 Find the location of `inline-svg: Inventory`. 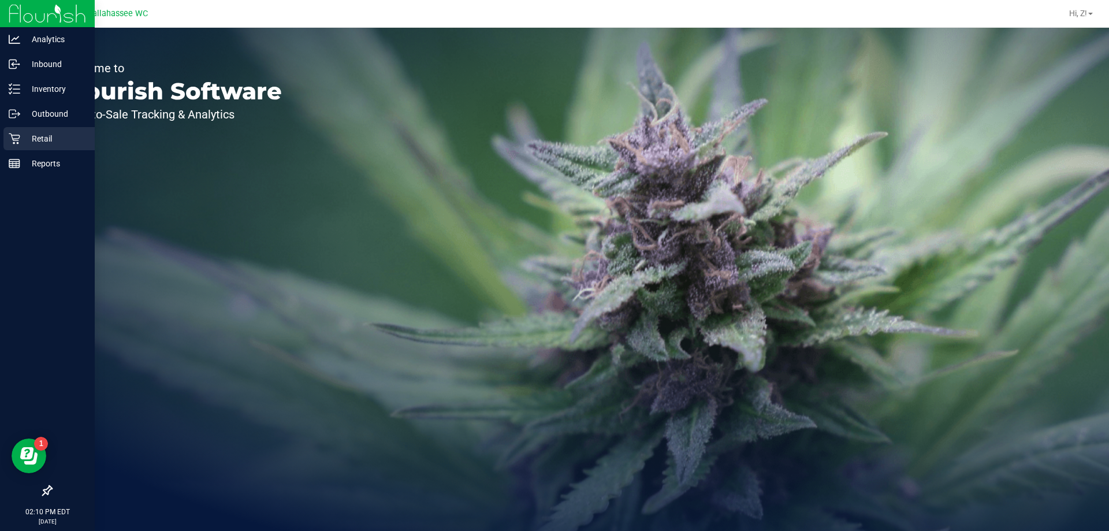

inline-svg: Inventory is located at coordinates (14, 89).